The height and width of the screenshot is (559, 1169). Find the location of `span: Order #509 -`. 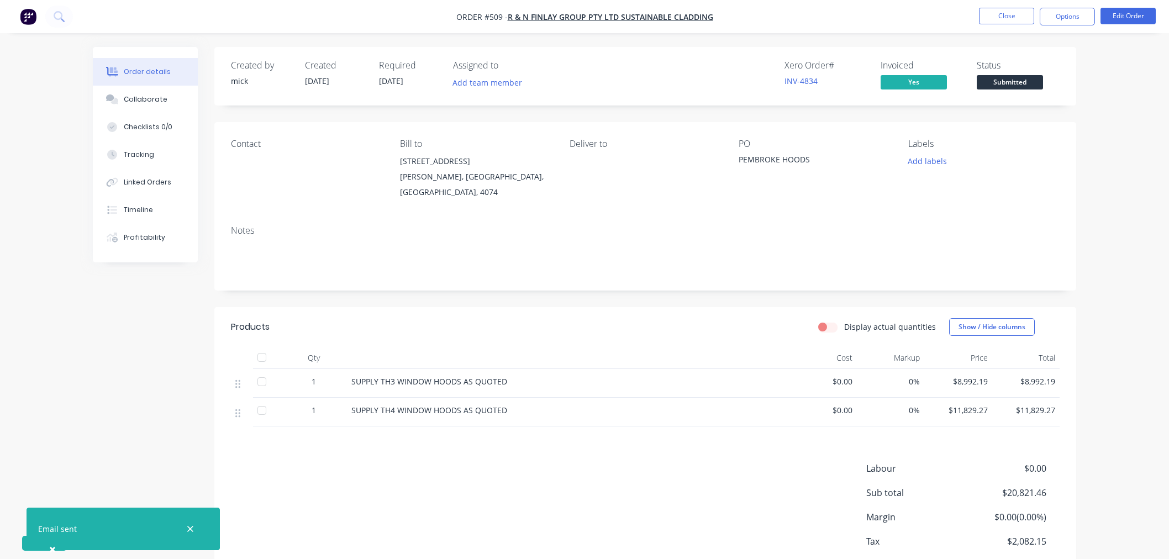

span: Order #509 - is located at coordinates (482, 17).